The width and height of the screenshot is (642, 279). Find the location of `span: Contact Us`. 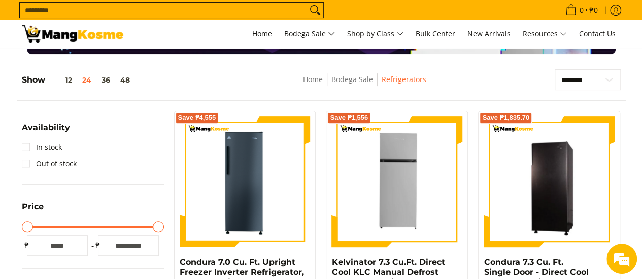

span: Contact Us is located at coordinates (597, 33).